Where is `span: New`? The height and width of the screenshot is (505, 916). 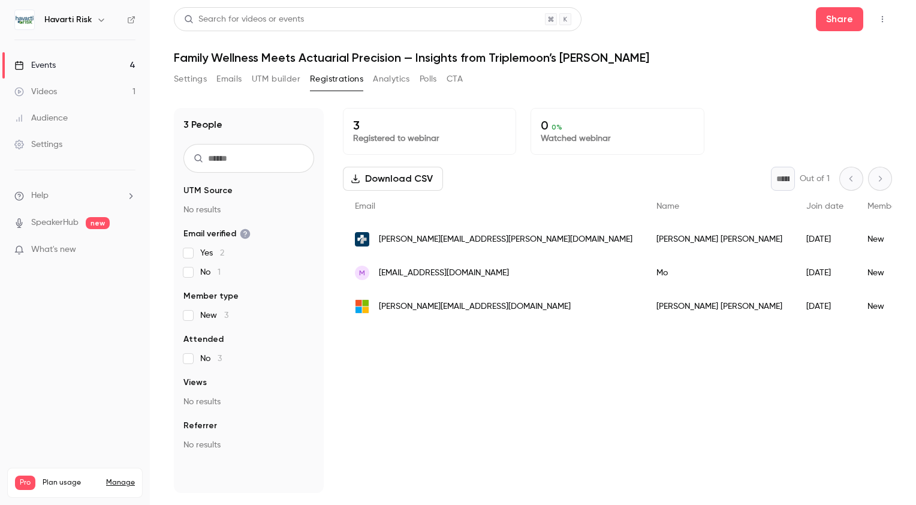
span: New is located at coordinates (214, 315).